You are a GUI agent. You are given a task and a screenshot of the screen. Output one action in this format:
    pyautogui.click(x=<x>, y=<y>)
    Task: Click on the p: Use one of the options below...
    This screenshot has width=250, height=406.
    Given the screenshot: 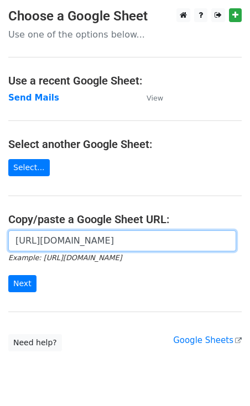 What is the action you would take?
    pyautogui.click(x=125, y=34)
    